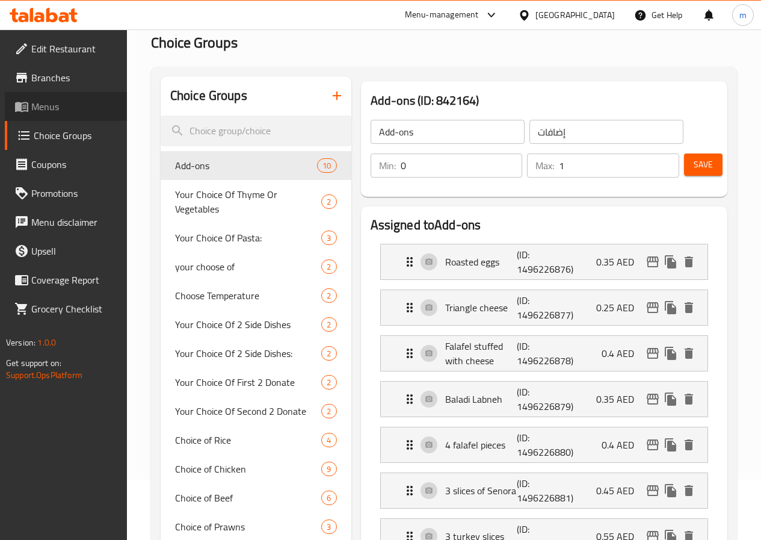  Describe the element at coordinates (256, 267) in the screenshot. I see `div: your choose of2` at that location.